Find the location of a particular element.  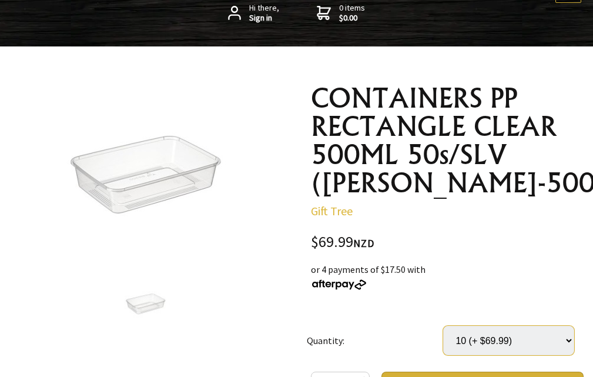

span: 0 items is located at coordinates (352, 13).